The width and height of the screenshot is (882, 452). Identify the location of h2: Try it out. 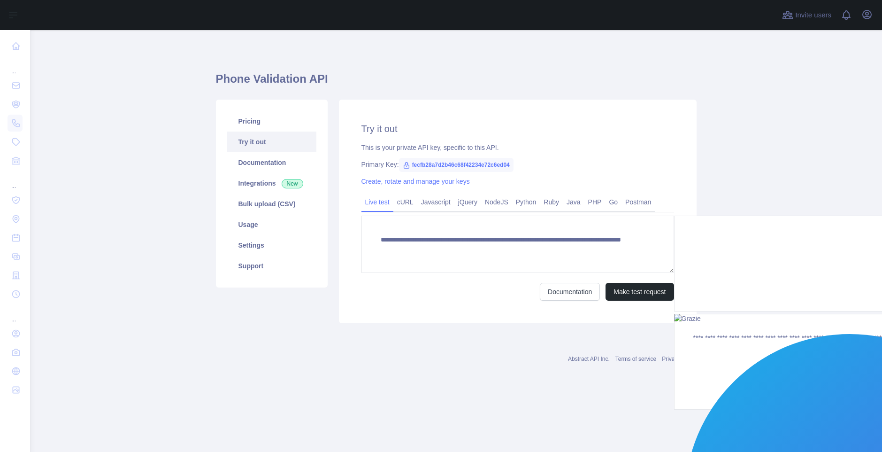
(518, 129).